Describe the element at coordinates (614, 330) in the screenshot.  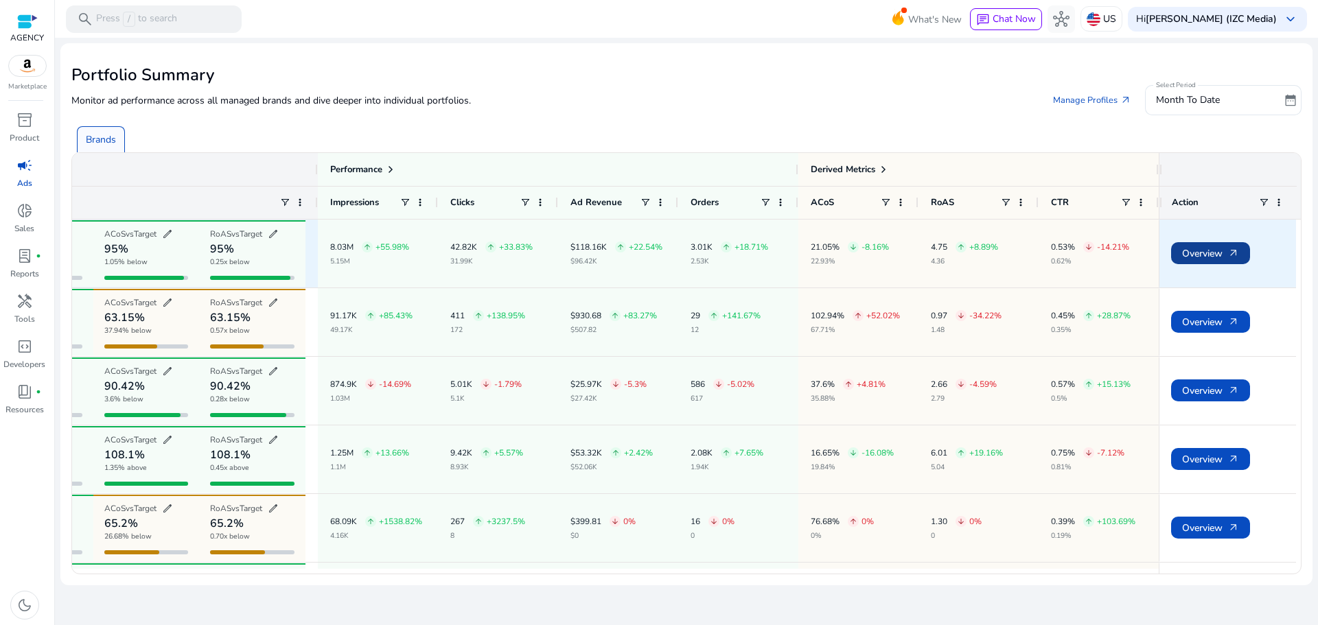
I see `p: $507.82` at that location.